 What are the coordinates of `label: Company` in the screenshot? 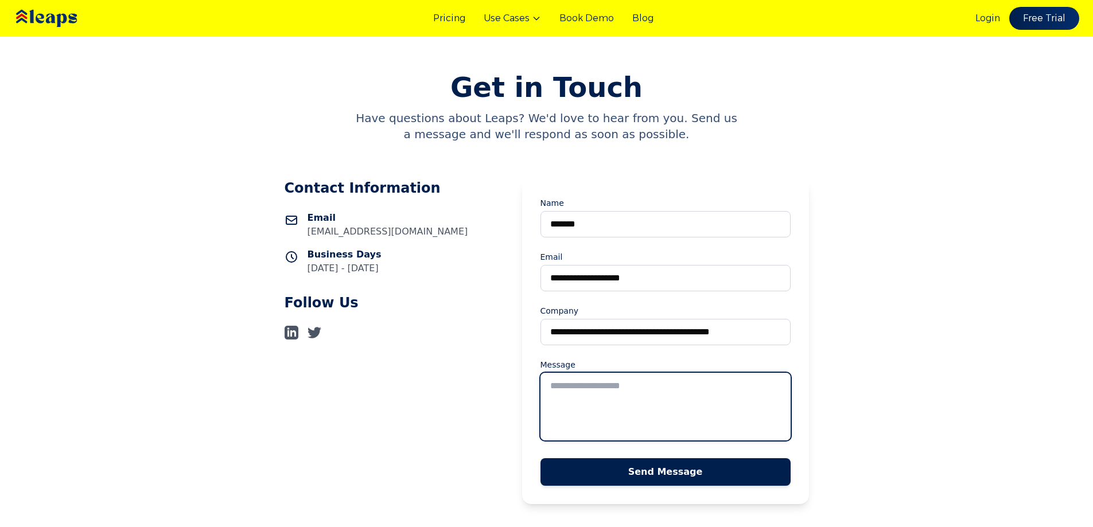 It's located at (665, 311).